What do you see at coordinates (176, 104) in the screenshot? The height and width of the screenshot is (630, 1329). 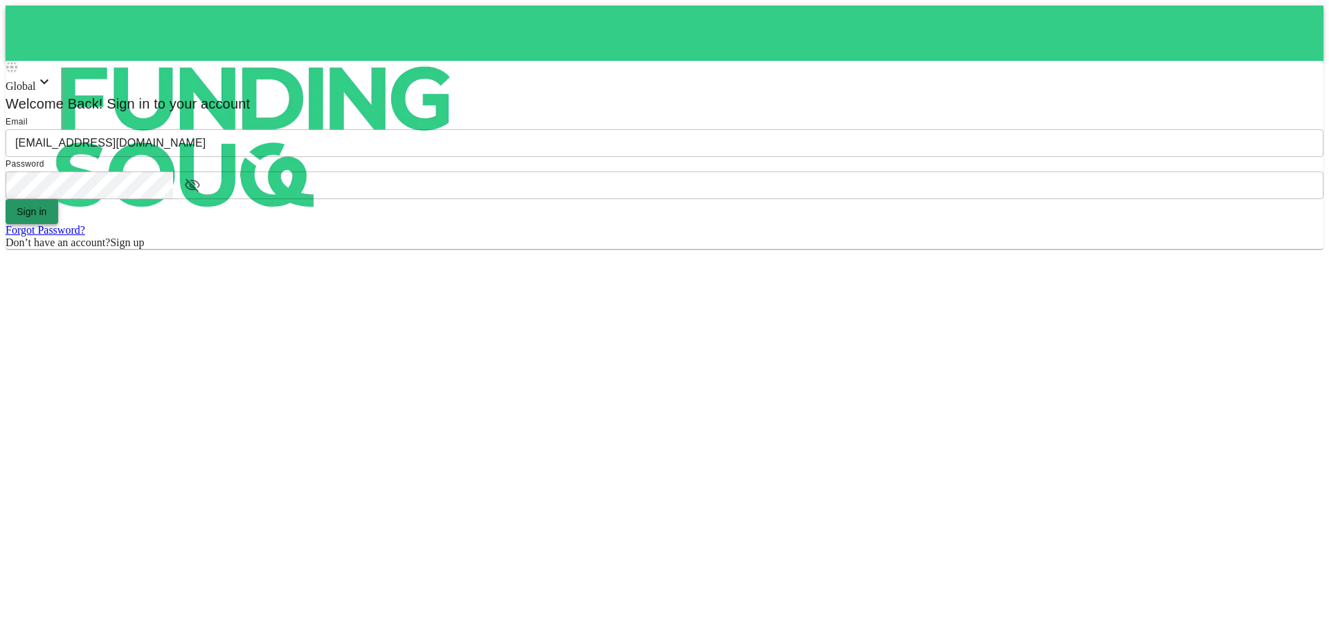 I see `span: Sign in to your account` at bounding box center [176, 104].